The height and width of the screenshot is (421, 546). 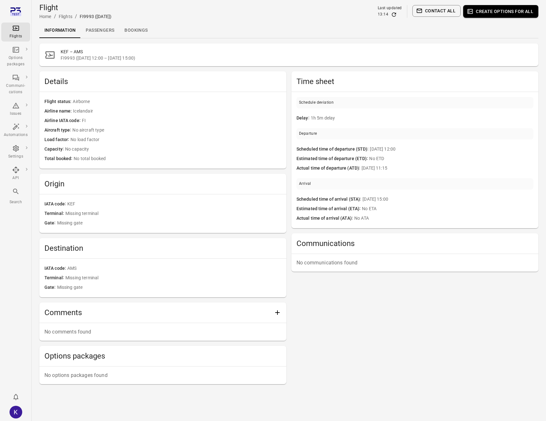 I want to click on span: Aircraft type, so click(x=58, y=130).